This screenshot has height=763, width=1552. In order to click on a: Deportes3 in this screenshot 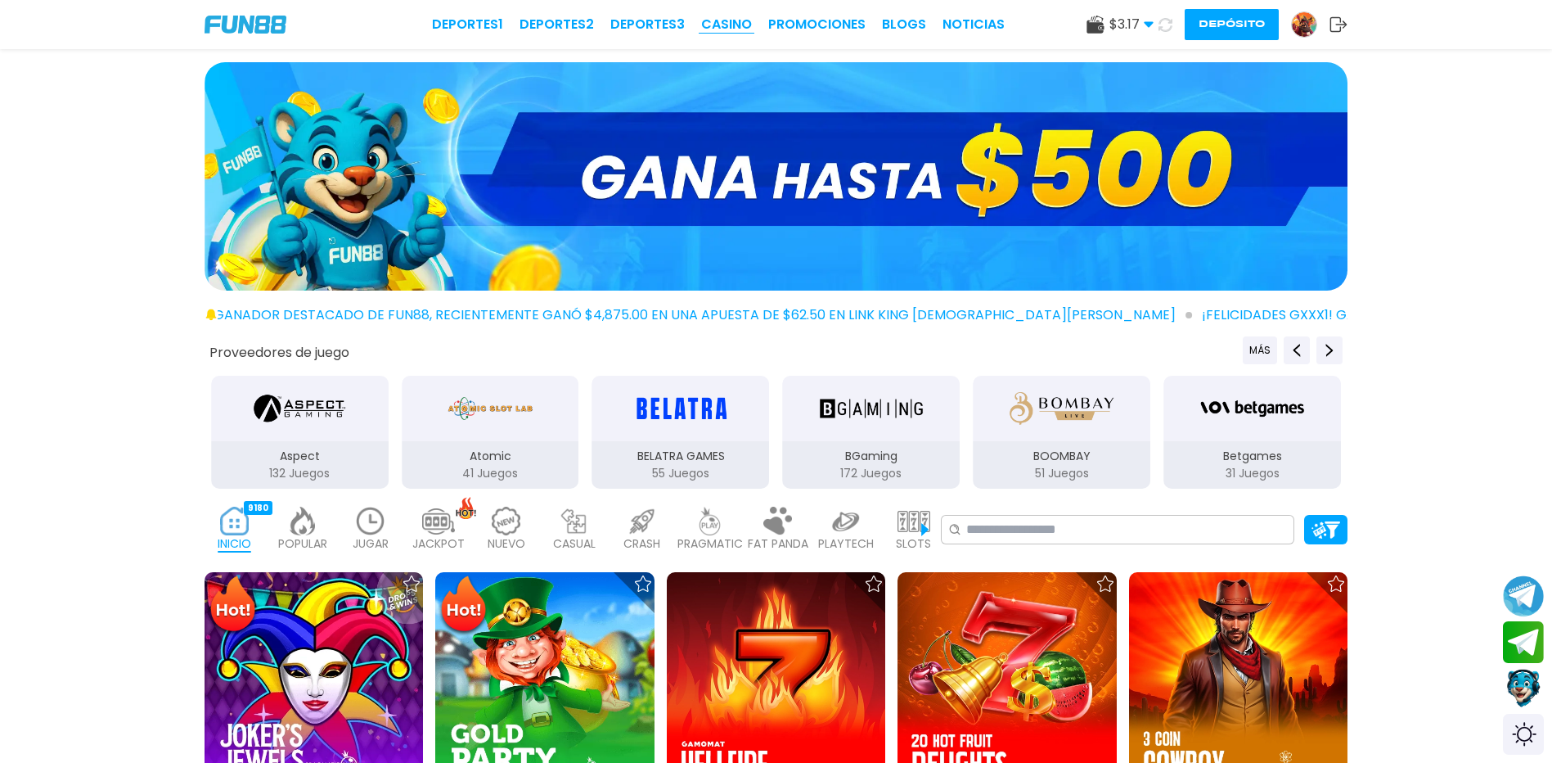, I will do `click(647, 25)`.